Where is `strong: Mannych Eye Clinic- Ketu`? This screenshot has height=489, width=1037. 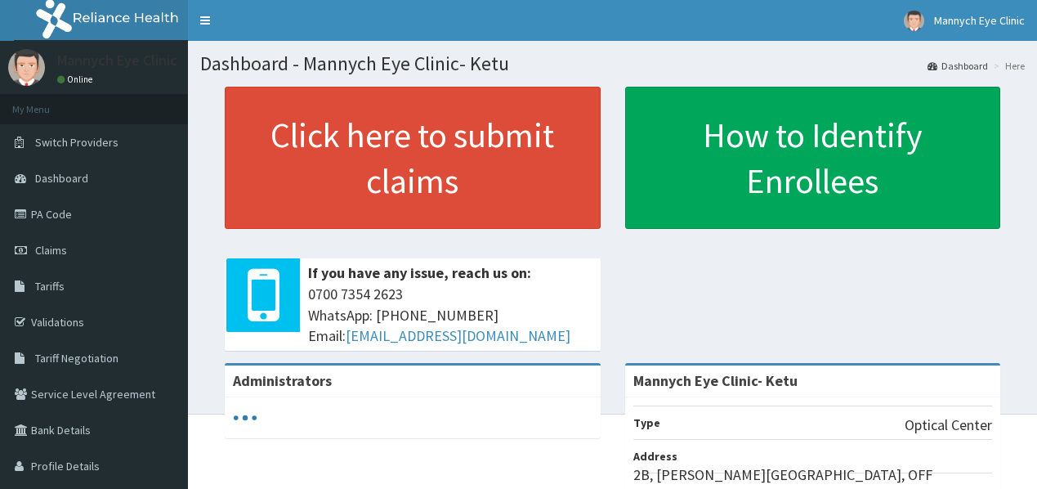
strong: Mannych Eye Clinic- Ketu is located at coordinates (715, 380).